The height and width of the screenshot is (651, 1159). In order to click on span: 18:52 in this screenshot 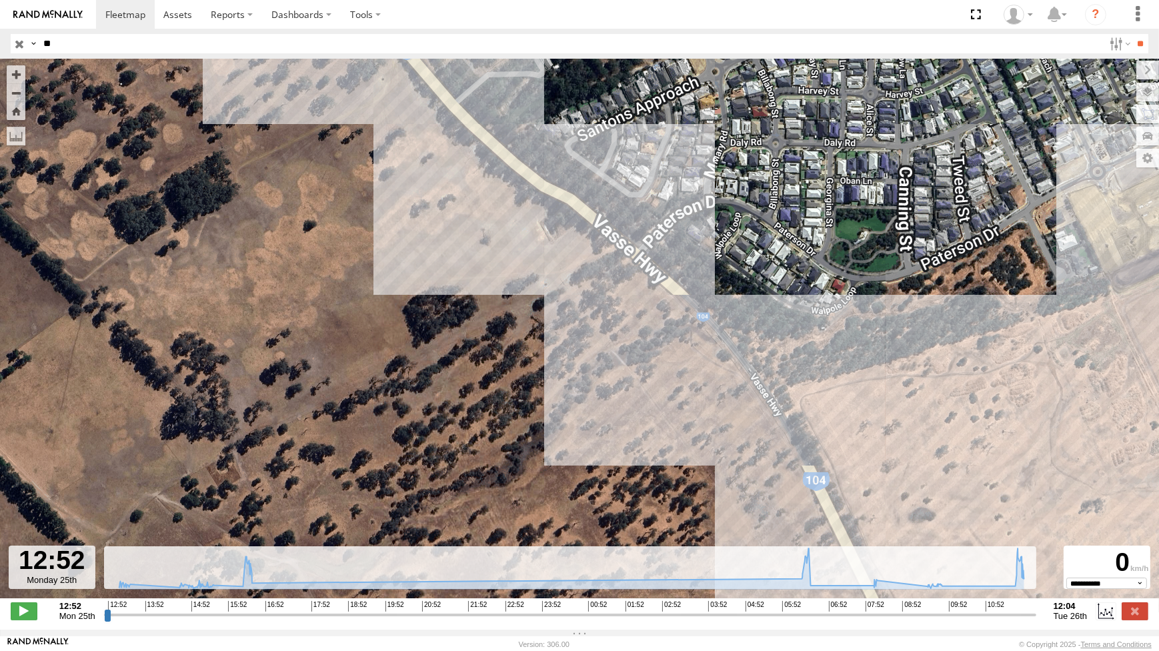, I will do `click(357, 606)`.